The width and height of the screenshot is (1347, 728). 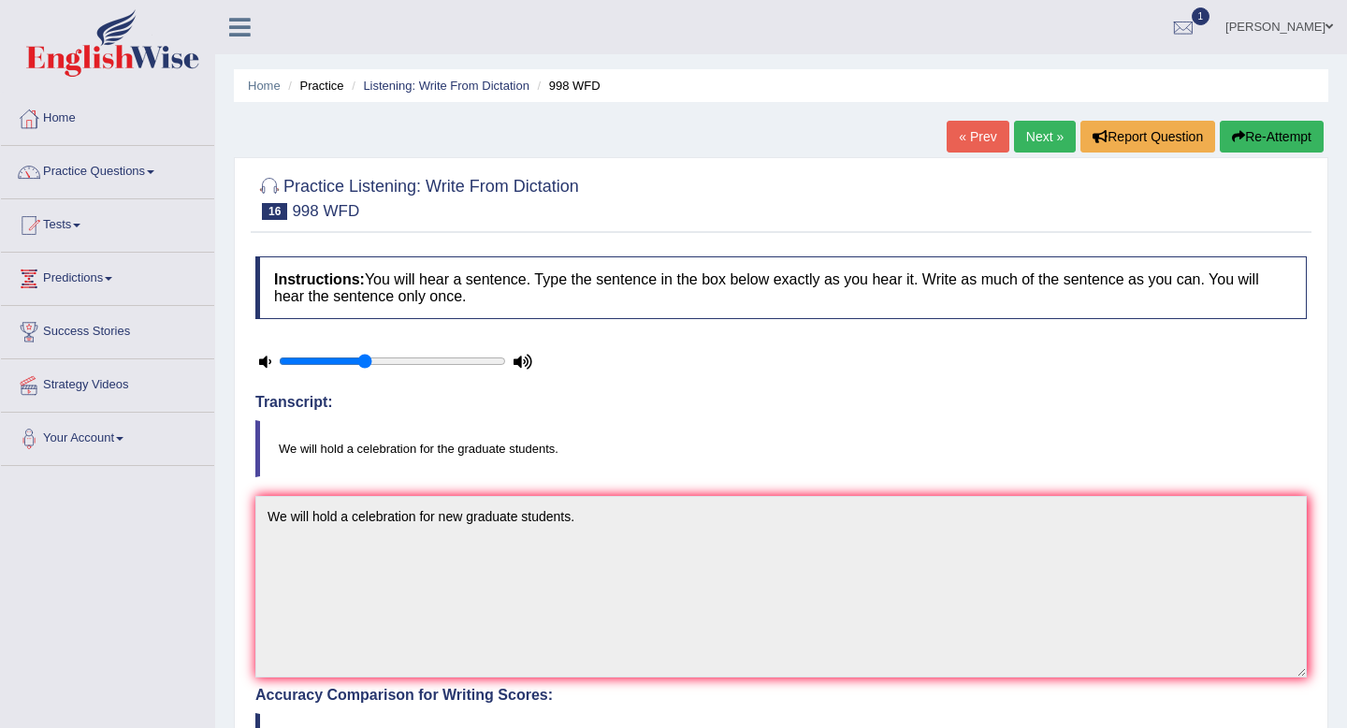 What do you see at coordinates (978, 137) in the screenshot?
I see `a: « Prev` at bounding box center [978, 137].